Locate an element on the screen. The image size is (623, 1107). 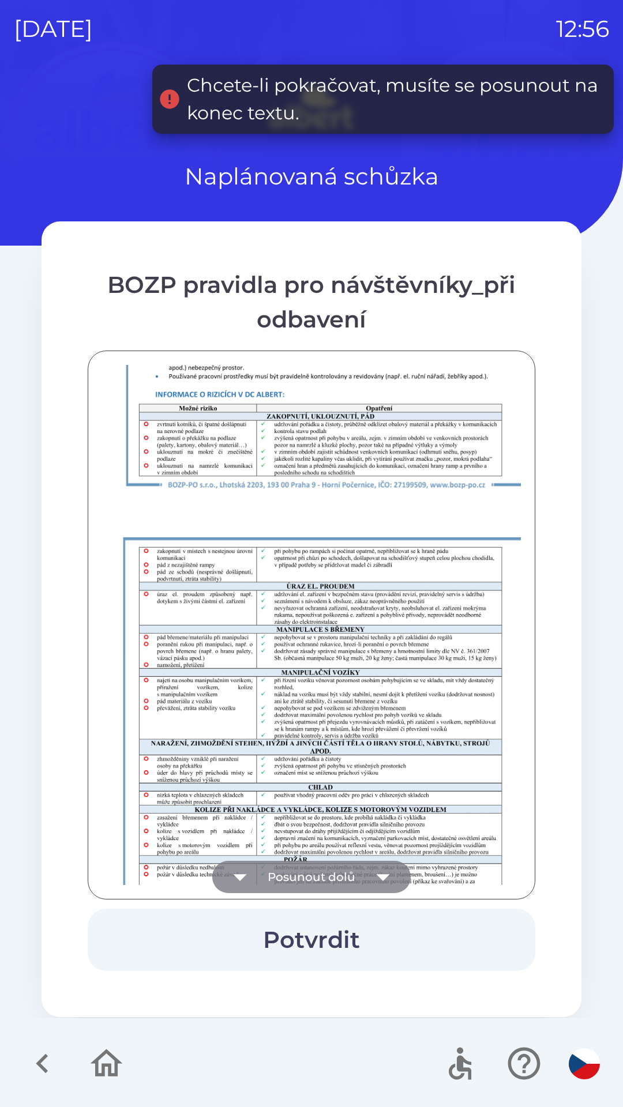
img: cs flag is located at coordinates (584, 1064).